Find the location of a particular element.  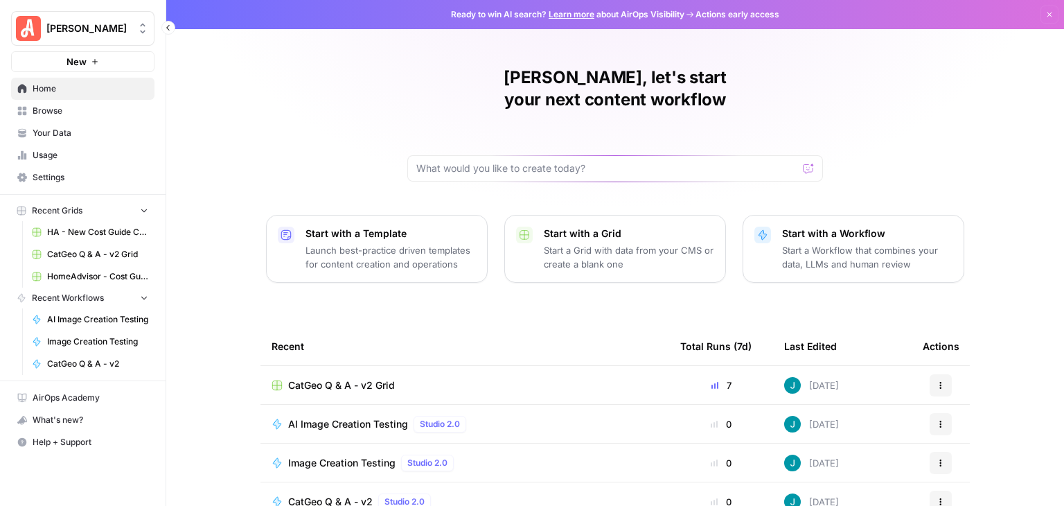

span: Your Data is located at coordinates (90, 133).